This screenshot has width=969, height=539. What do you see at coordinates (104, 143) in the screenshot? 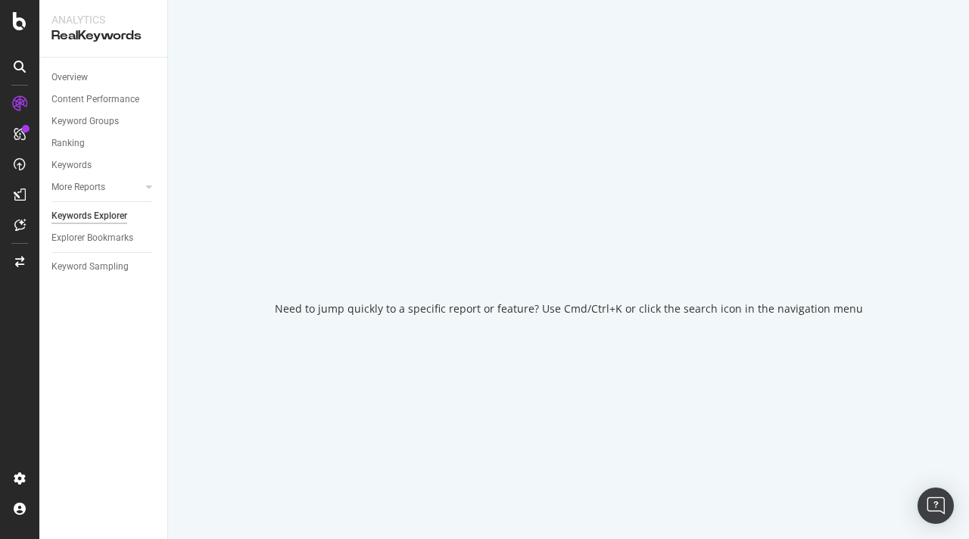
I see `a: Ranking` at bounding box center [104, 143].